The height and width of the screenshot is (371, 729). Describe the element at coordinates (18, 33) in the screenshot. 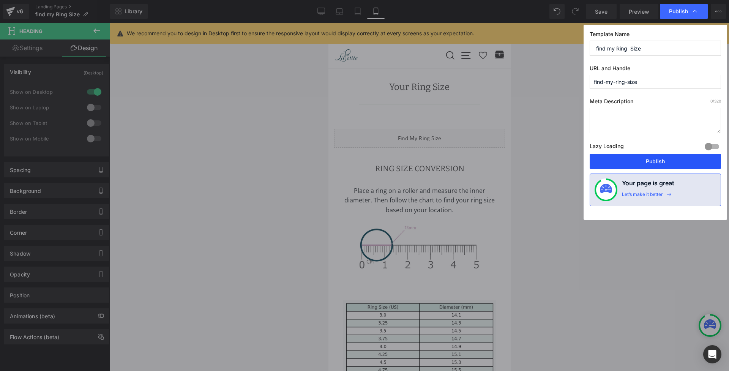

I see `img: LilPetite` at that location.